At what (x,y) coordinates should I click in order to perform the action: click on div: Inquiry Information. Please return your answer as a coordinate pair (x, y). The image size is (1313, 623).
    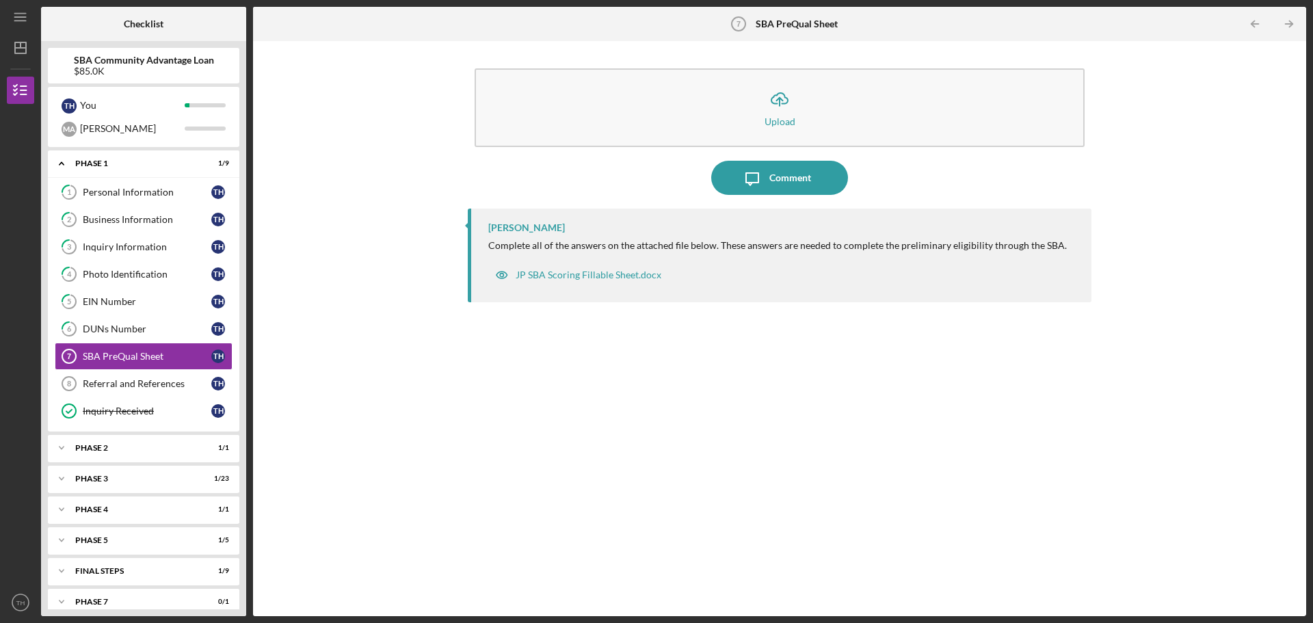
    Looking at the image, I should click on (147, 247).